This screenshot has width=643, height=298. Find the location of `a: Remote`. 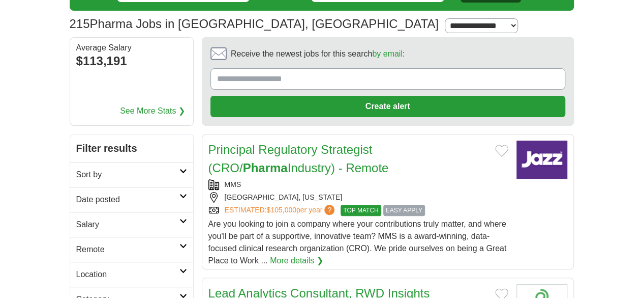

a: Remote is located at coordinates (132, 249).